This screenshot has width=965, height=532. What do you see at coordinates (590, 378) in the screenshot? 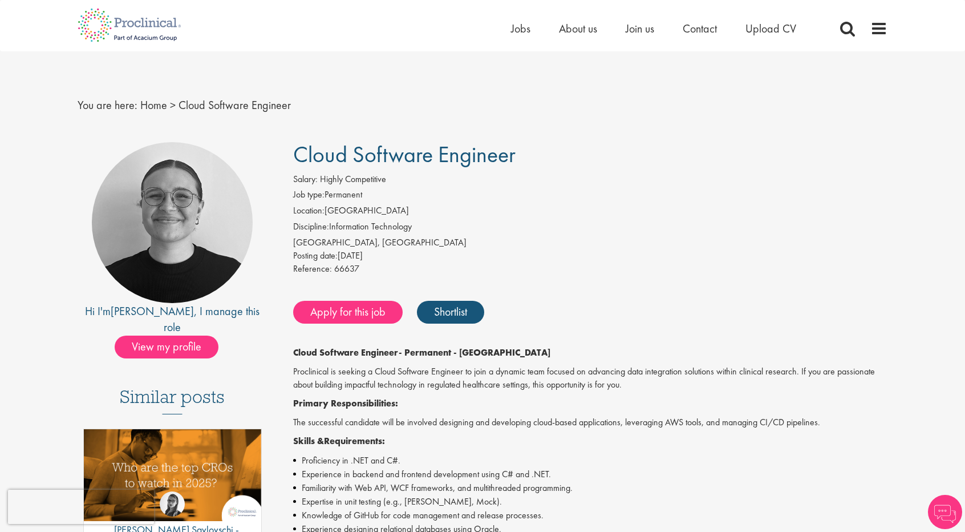
I see `p: Proclinical is seeking a Cloud Software Engineer to join a dynamic team focused on advancing data...` at bounding box center [590, 378].